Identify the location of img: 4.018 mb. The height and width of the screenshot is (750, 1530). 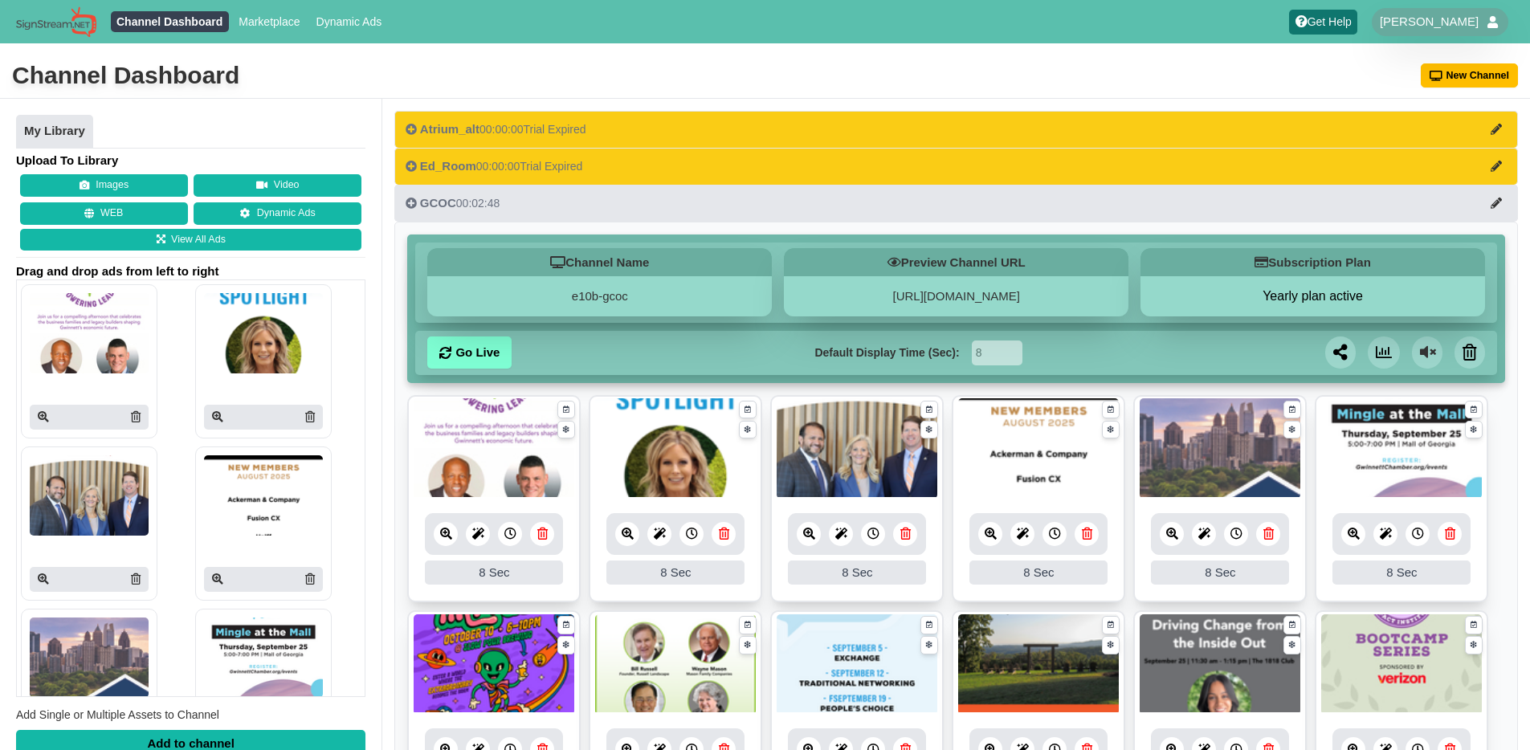
(1402, 448).